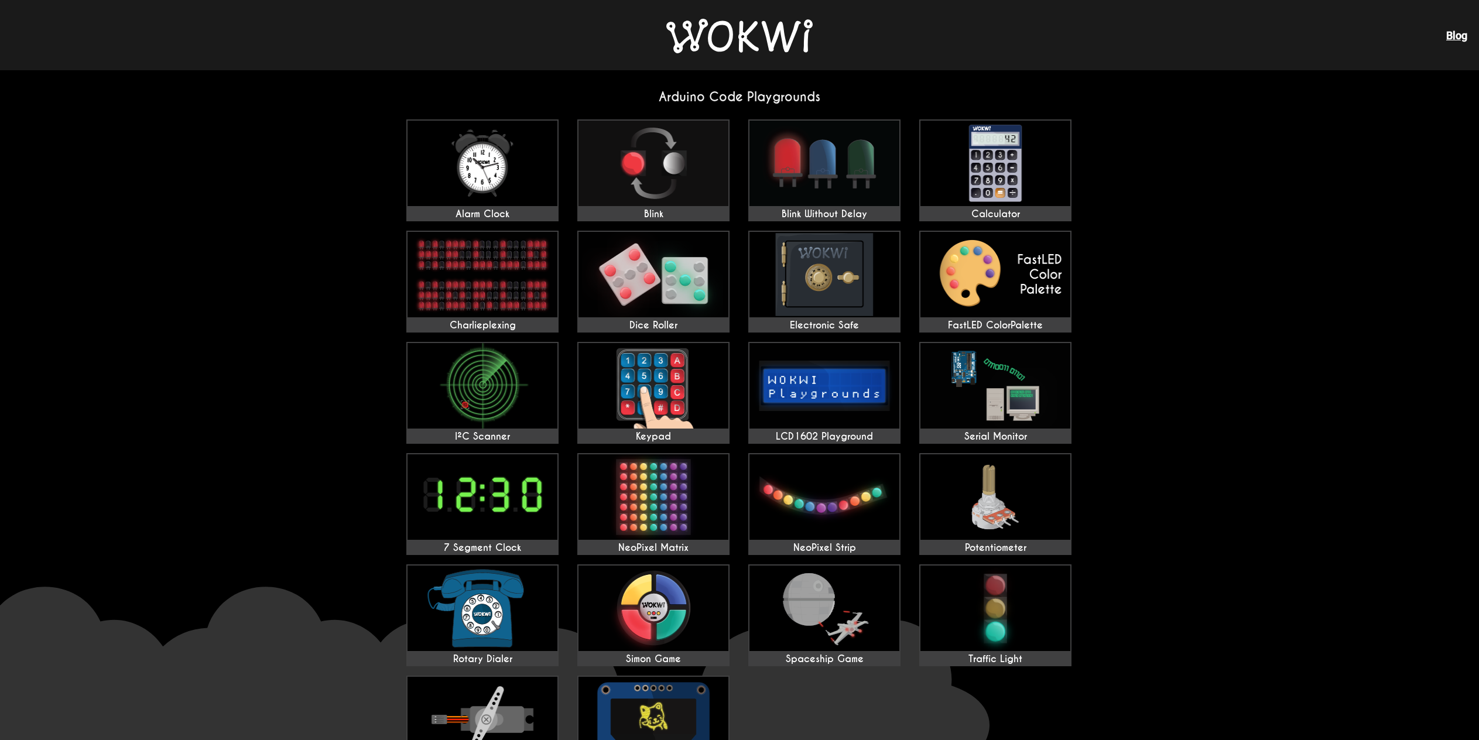  I want to click on img: Alarm Clock, so click(482, 163).